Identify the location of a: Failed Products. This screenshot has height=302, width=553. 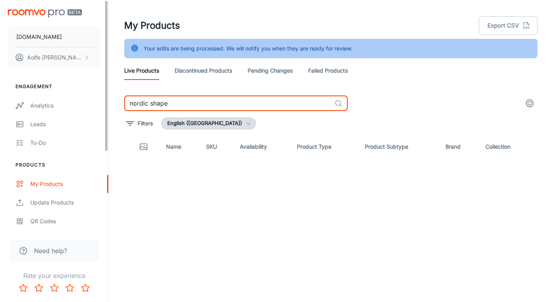
(328, 71).